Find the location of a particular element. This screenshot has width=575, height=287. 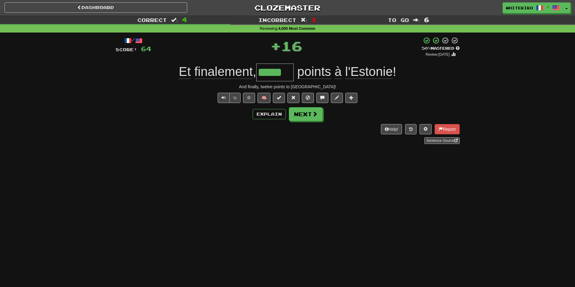

button: Ignore sentence (alt+i) is located at coordinates (308, 98).